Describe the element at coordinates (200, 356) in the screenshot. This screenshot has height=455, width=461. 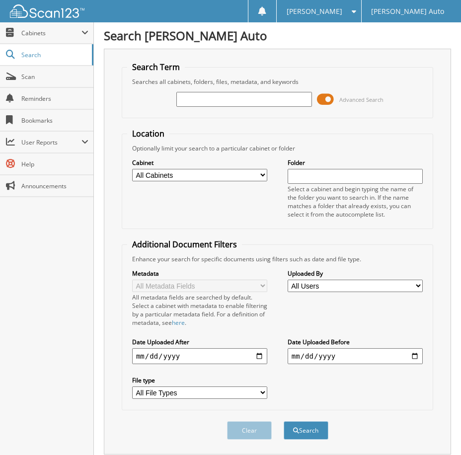
I see `input: start` at that location.